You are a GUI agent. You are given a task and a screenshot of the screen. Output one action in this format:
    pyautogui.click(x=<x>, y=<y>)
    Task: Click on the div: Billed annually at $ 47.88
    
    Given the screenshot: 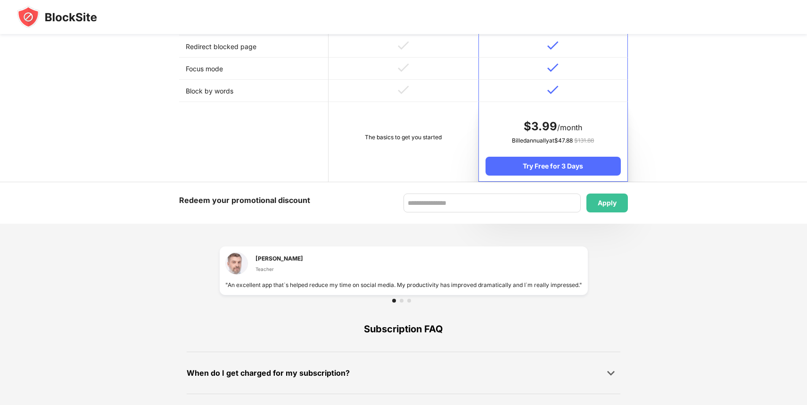 What is the action you would take?
    pyautogui.click(x=553, y=141)
    